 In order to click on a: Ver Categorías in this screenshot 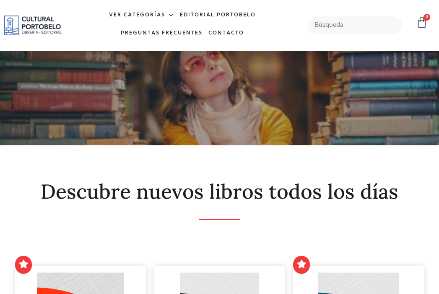, I will do `click(141, 15)`.